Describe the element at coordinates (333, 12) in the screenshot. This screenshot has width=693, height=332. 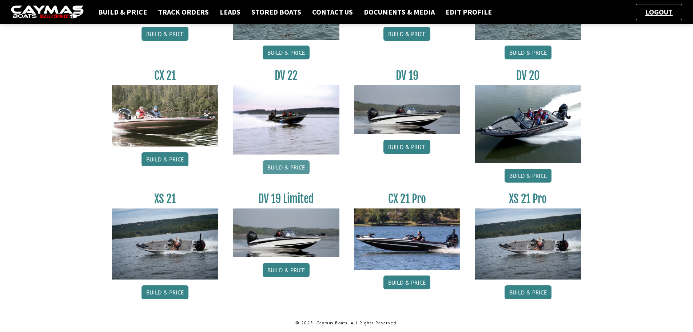
I see `a: Contact Us` at that location.